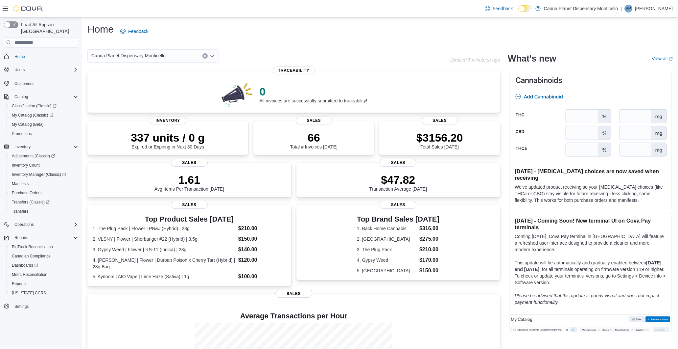  I want to click on p: $3156.20, so click(440, 137).